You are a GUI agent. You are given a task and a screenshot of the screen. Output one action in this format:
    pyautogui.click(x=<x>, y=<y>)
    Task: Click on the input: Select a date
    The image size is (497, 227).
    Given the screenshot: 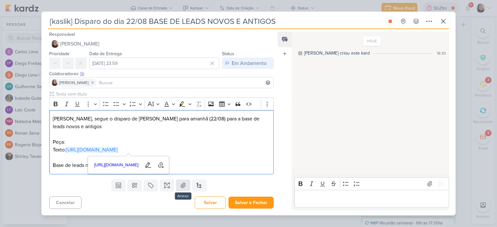 What is the action you would take?
    pyautogui.click(x=154, y=63)
    